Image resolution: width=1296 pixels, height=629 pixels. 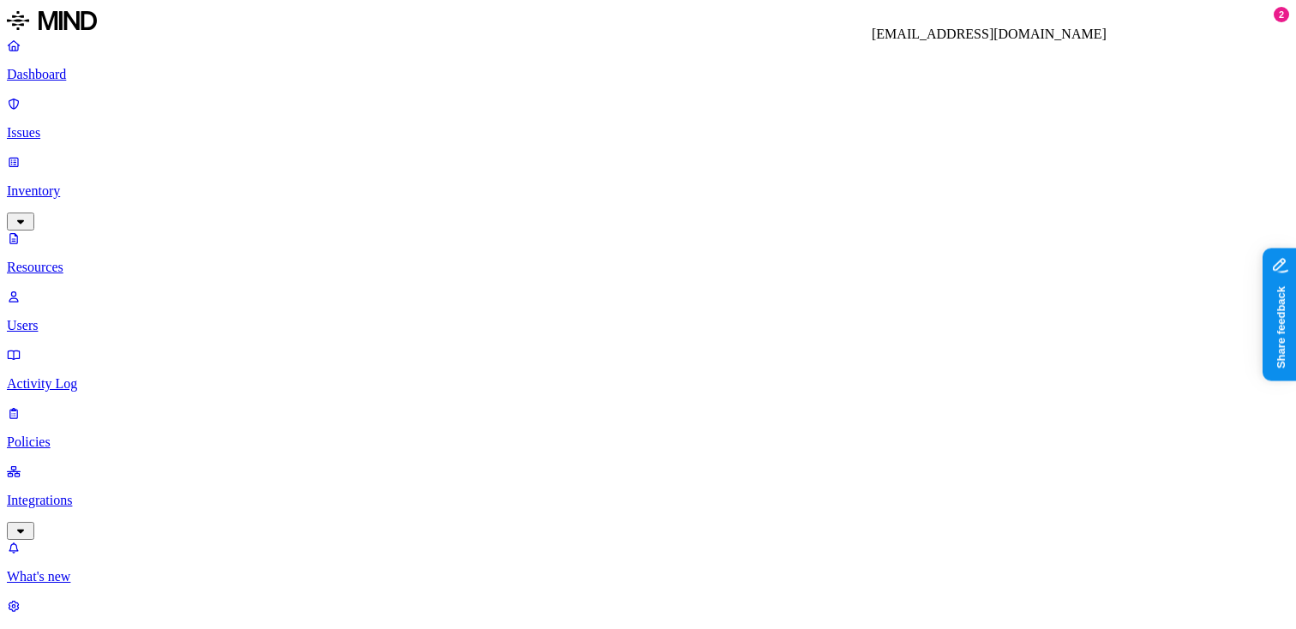 What do you see at coordinates (1281, 15) in the screenshot?
I see `div: 2` at bounding box center [1281, 15].